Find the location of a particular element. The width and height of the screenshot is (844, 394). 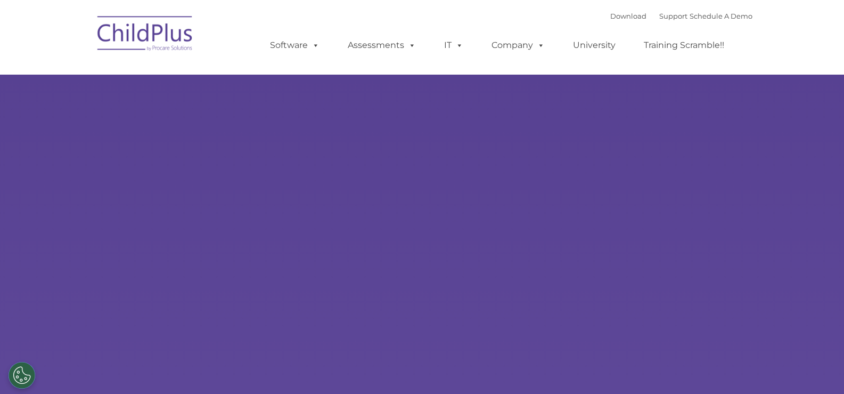

a: Company is located at coordinates (518, 45).